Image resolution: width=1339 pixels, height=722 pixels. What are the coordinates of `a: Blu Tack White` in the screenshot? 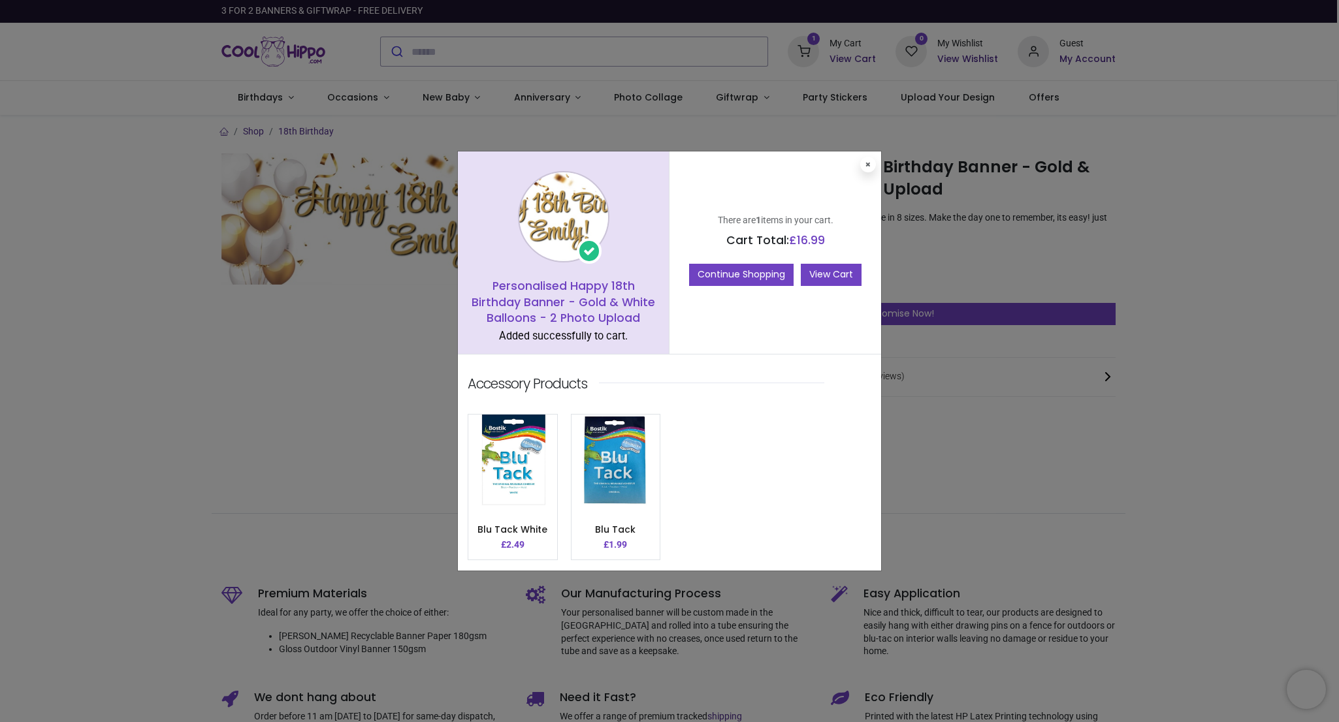 It's located at (512, 530).